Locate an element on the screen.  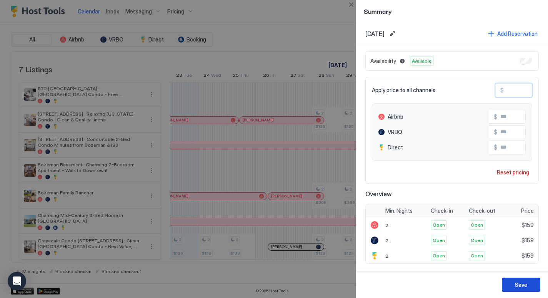
span: Check-in is located at coordinates (442, 211).